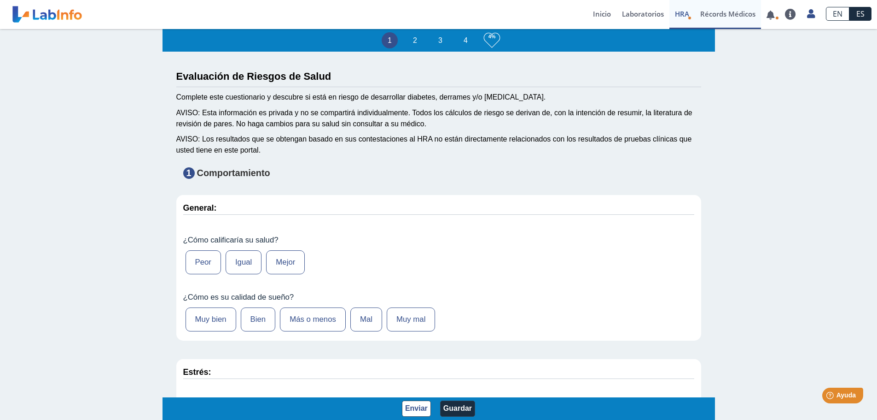  What do you see at coordinates (415, 40) in the screenshot?
I see `li: 2` at bounding box center [415, 40].